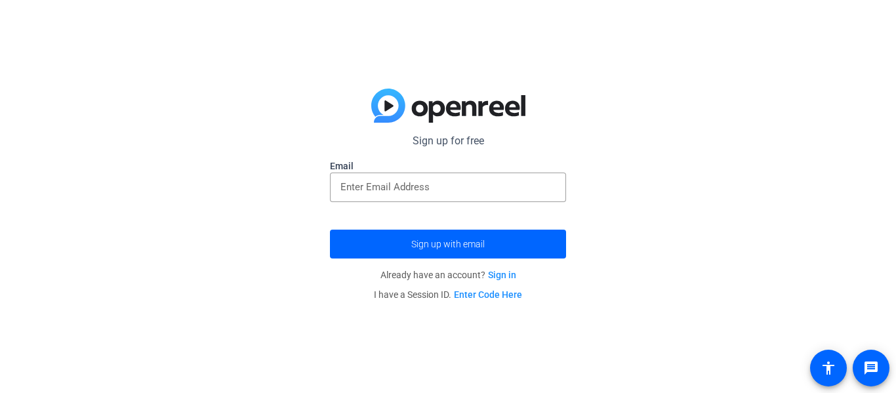 The height and width of the screenshot is (393, 896). What do you see at coordinates (448, 187) in the screenshot?
I see `input: Enter Email Address` at bounding box center [448, 187].